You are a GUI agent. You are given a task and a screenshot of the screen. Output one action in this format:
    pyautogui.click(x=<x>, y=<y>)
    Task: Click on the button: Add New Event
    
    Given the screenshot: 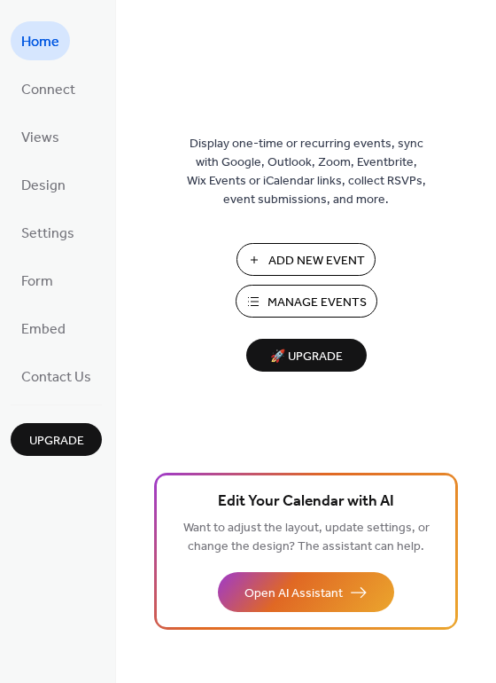 What is the action you would take?
    pyautogui.click(x=306, y=259)
    